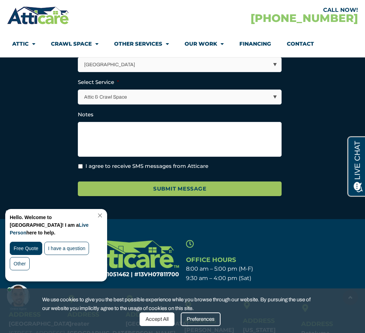 The height and width of the screenshot is (333, 365). I want to click on a: Close Chat, so click(96, 8).